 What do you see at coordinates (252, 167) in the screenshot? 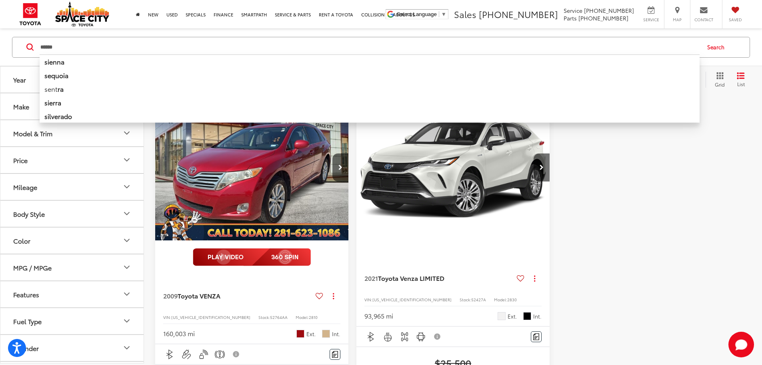
I see `a: 2009 Toyota VENZA Base2009 Toyota VENZA Base2009 Toyota VENZA Base2009 Toyota VENZA Base` at bounding box center [252, 167].